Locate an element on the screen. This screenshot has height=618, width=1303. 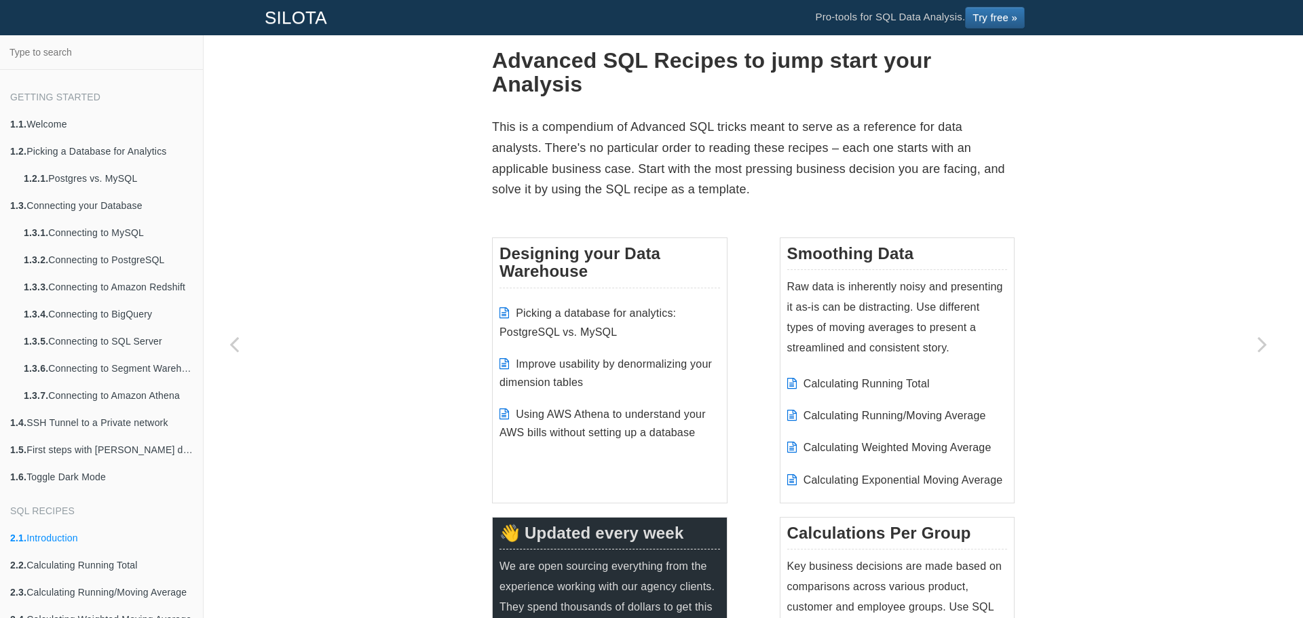
p: Raw data is inherently noisy and presenting it as-is can be distracting. Use different types of m... is located at coordinates (897, 318).